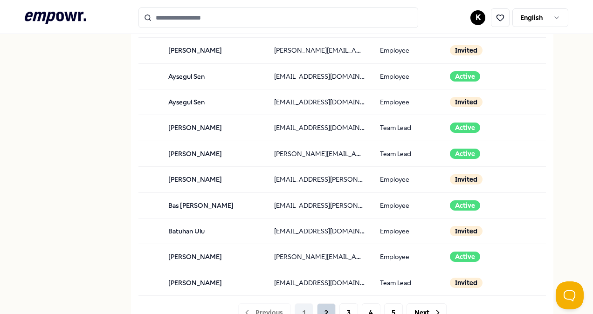 Image resolution: width=593 pixels, height=314 pixels. Describe the element at coordinates (478, 18) in the screenshot. I see `button: K` at that location.